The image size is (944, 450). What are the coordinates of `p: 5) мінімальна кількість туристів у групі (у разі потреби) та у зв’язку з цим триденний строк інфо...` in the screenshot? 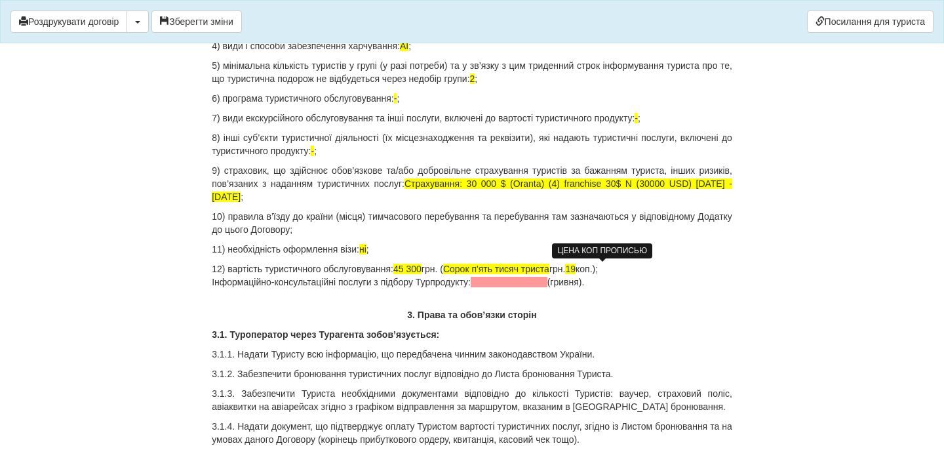 It's located at (472, 72).